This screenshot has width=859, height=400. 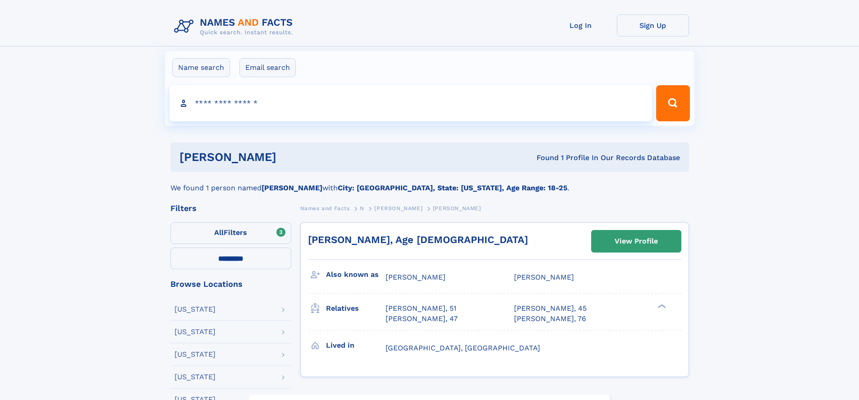 I want to click on a: Log In, so click(x=581, y=25).